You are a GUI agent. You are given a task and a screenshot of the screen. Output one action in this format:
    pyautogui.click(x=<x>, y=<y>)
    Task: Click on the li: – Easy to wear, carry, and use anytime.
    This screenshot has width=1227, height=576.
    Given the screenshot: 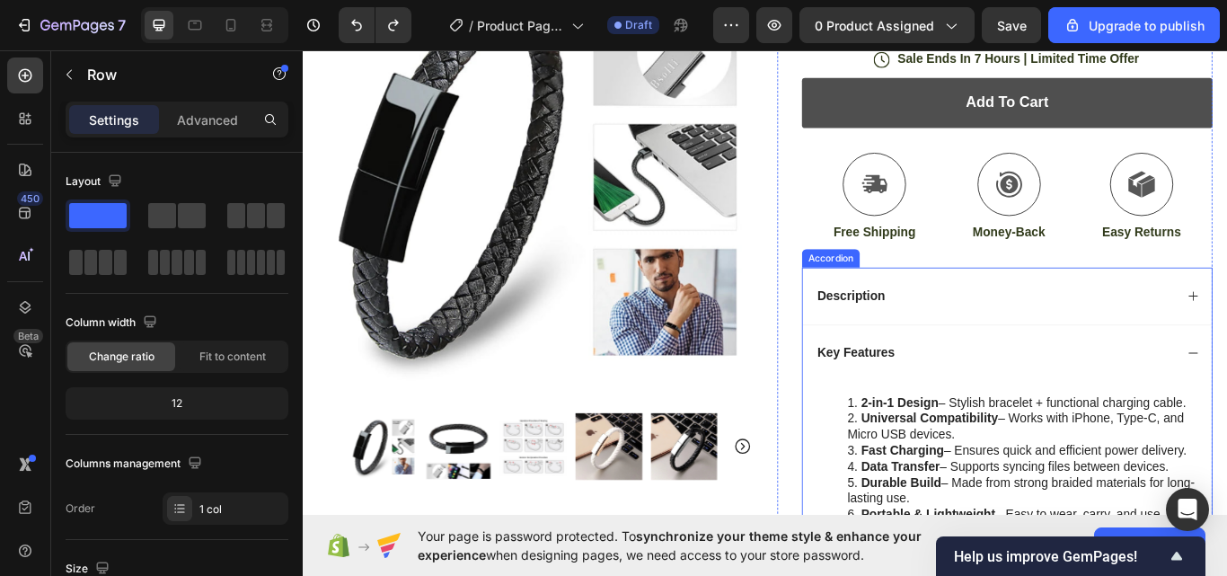 What is the action you would take?
    pyautogui.click(x=841, y=557)
    